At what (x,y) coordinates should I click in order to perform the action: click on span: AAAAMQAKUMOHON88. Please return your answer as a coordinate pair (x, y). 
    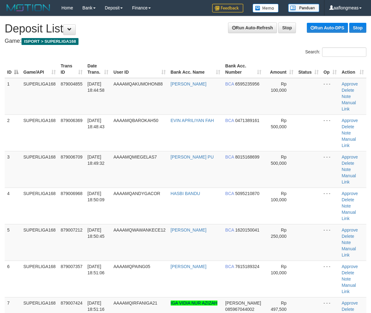
    Looking at the image, I should click on (138, 84).